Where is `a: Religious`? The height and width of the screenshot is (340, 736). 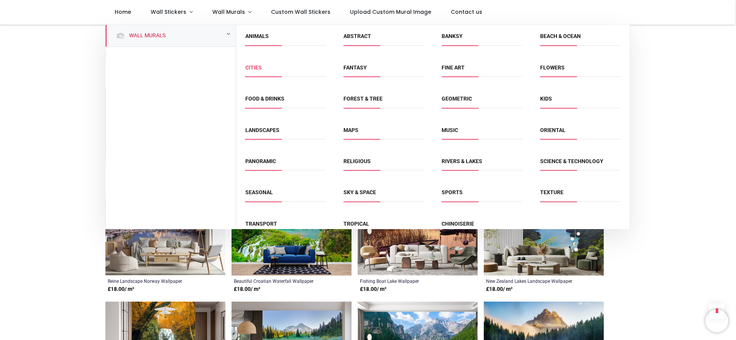 a: Religious is located at coordinates (357, 161).